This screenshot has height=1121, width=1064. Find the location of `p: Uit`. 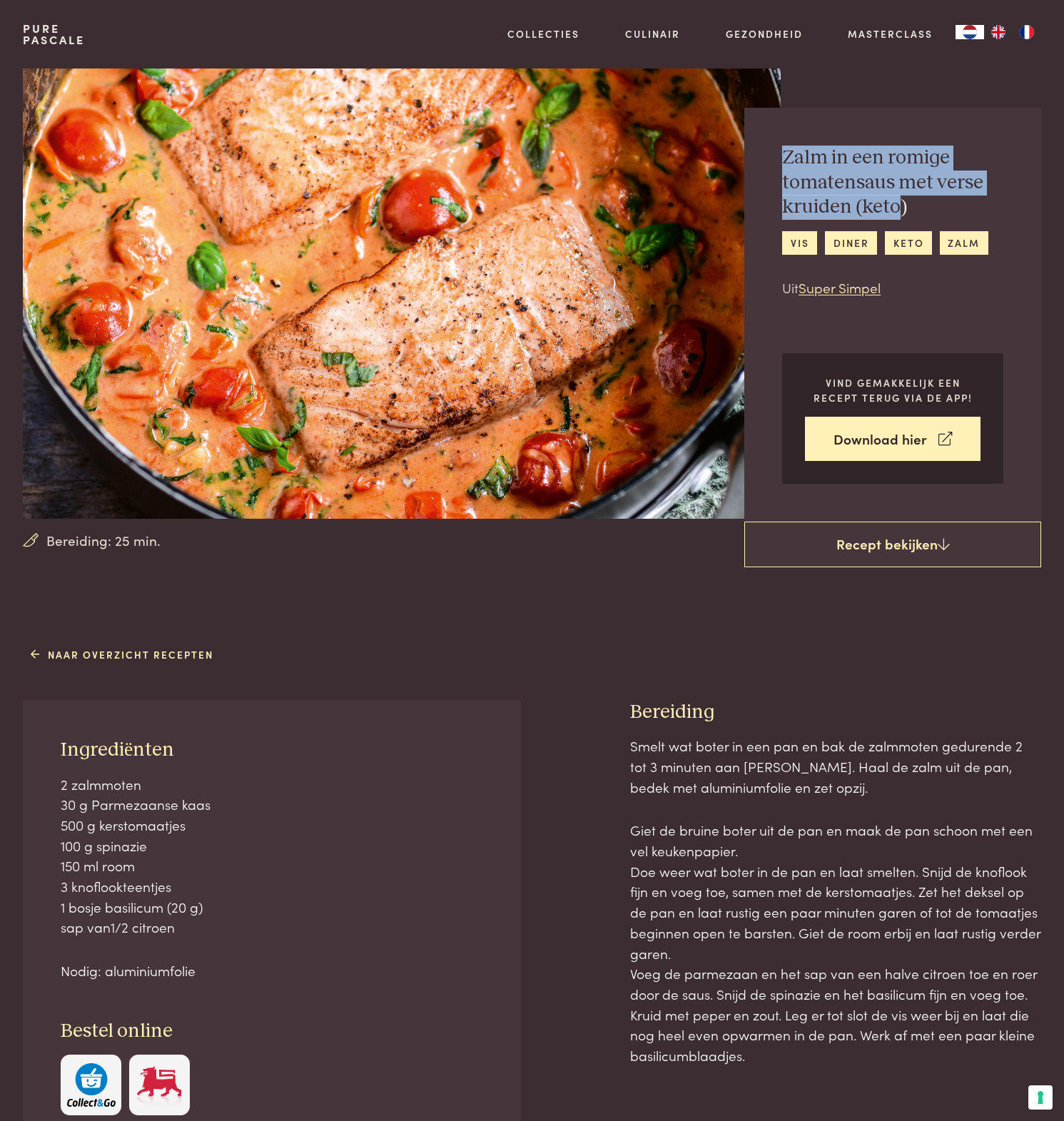

p: Uit is located at coordinates (893, 287).